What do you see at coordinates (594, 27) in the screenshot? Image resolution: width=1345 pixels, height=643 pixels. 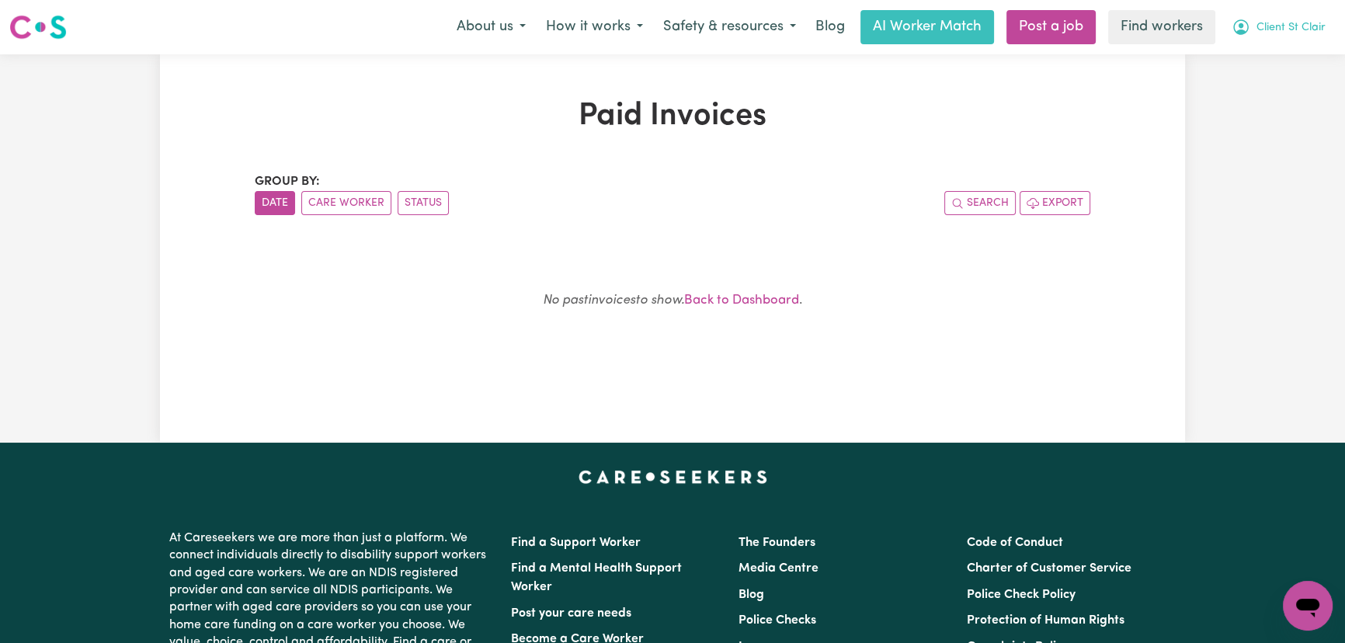 I see `button: How it works` at bounding box center [594, 27].